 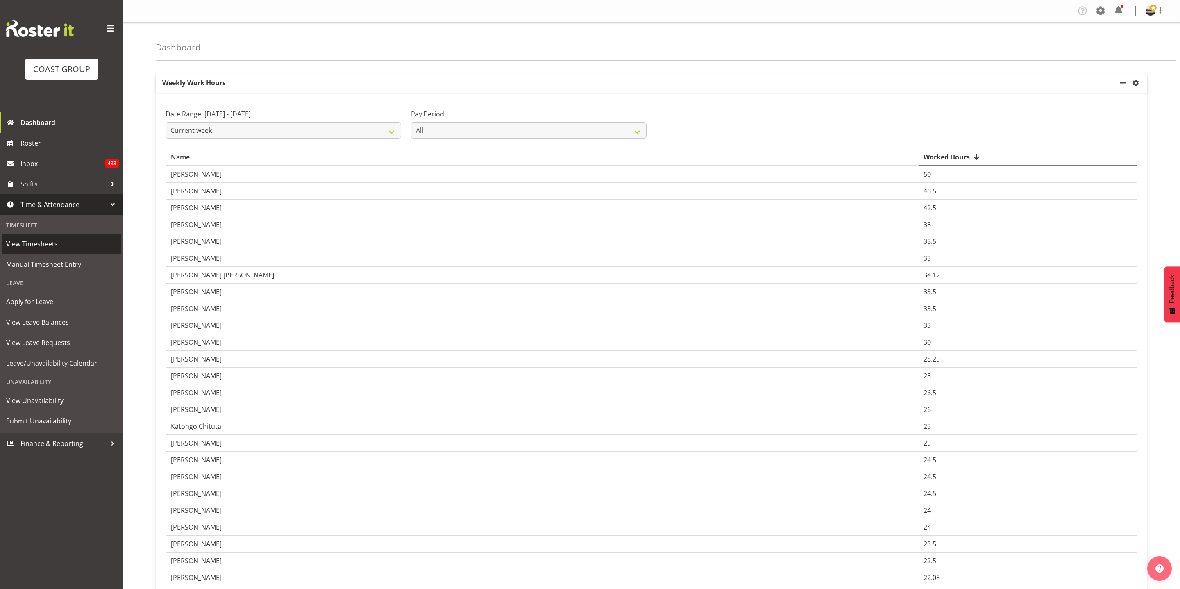 What do you see at coordinates (180, 157) in the screenshot?
I see `span: Name` at bounding box center [180, 157].